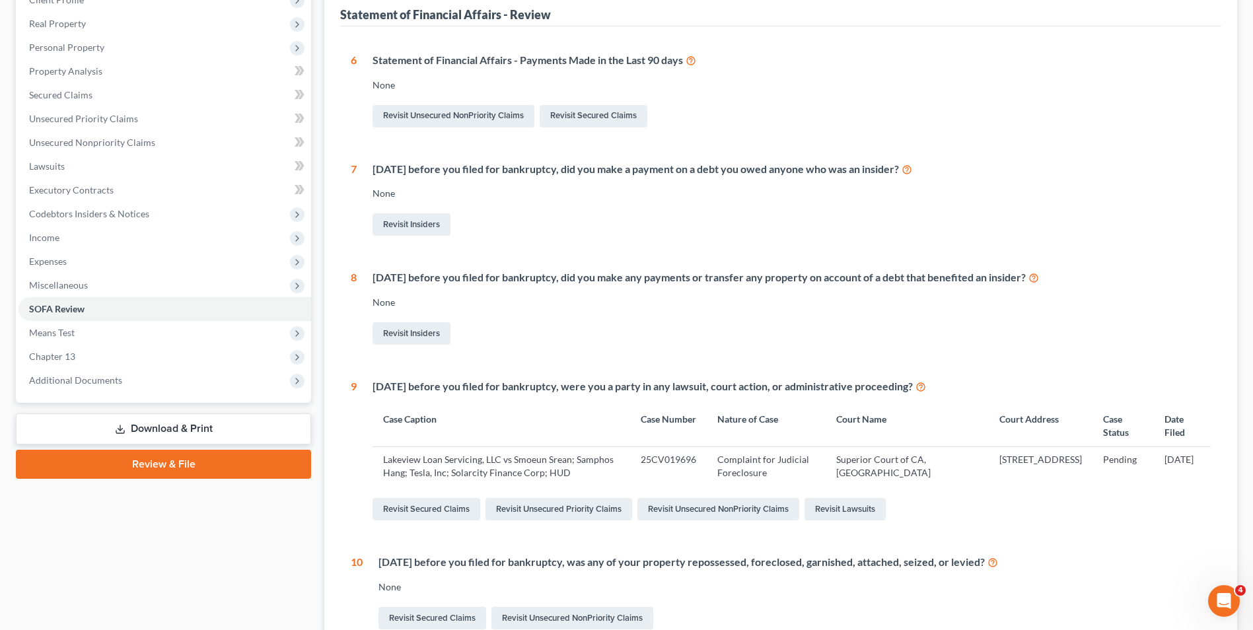  Describe the element at coordinates (791, 60) in the screenshot. I see `div: Statement of Financial Affairs - Payments Made in the Last 90 days` at that location.